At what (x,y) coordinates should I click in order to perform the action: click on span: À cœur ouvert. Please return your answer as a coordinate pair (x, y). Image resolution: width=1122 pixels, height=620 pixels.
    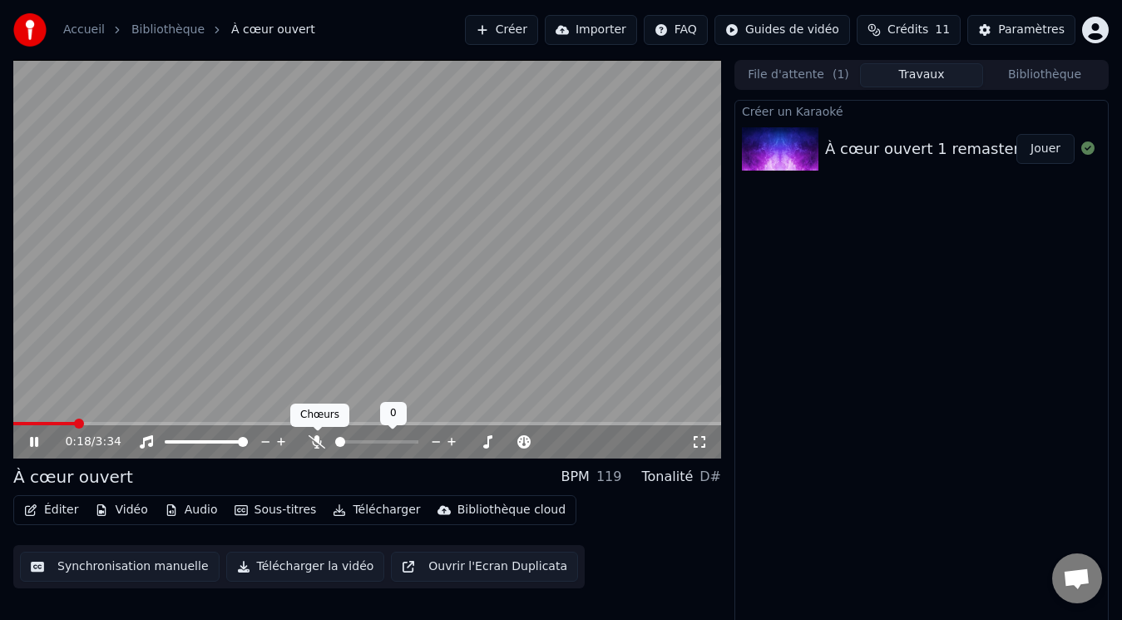
    Looking at the image, I should click on (273, 30).